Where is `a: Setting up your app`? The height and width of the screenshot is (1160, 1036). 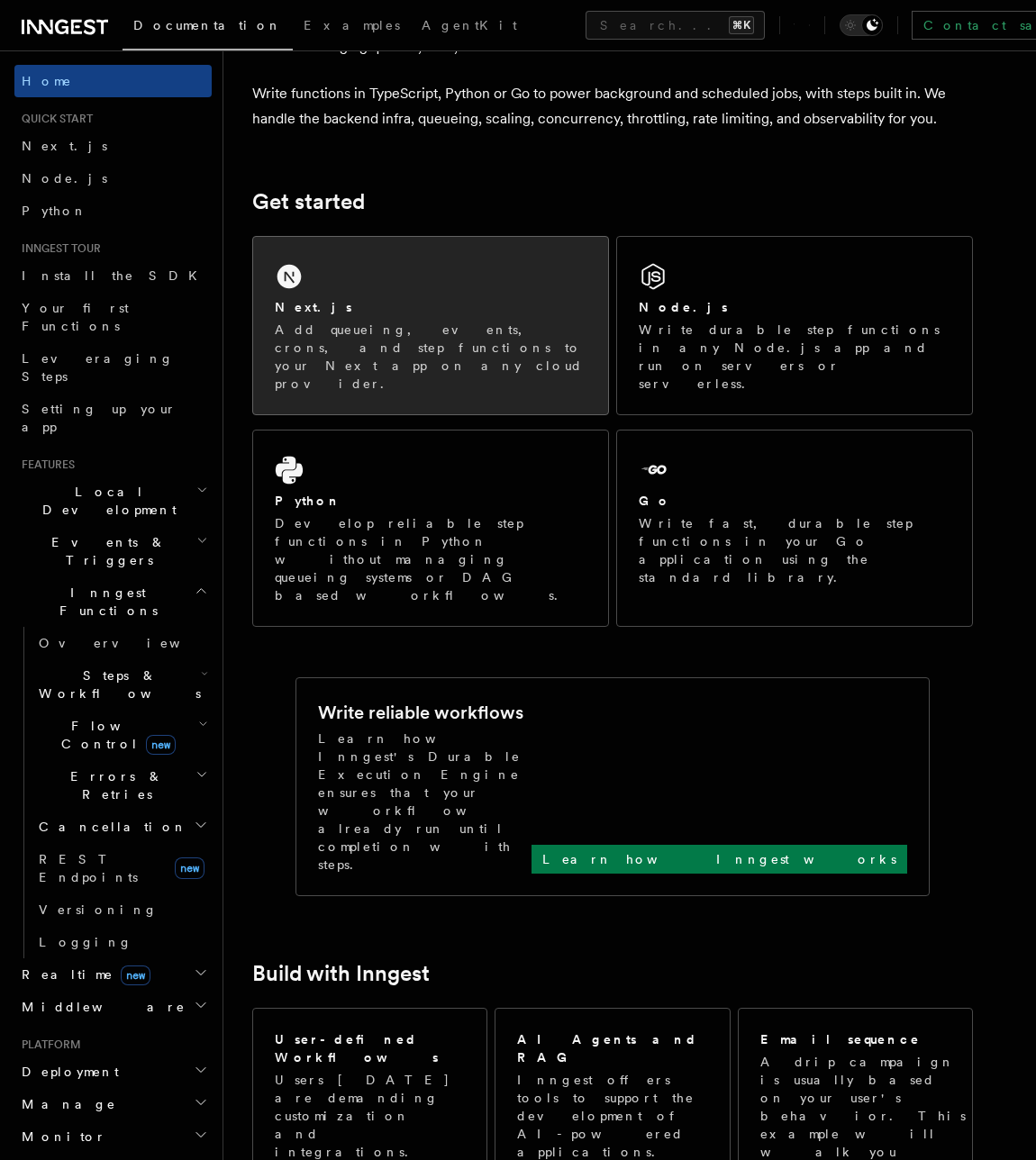
a: Setting up your app is located at coordinates (113, 418).